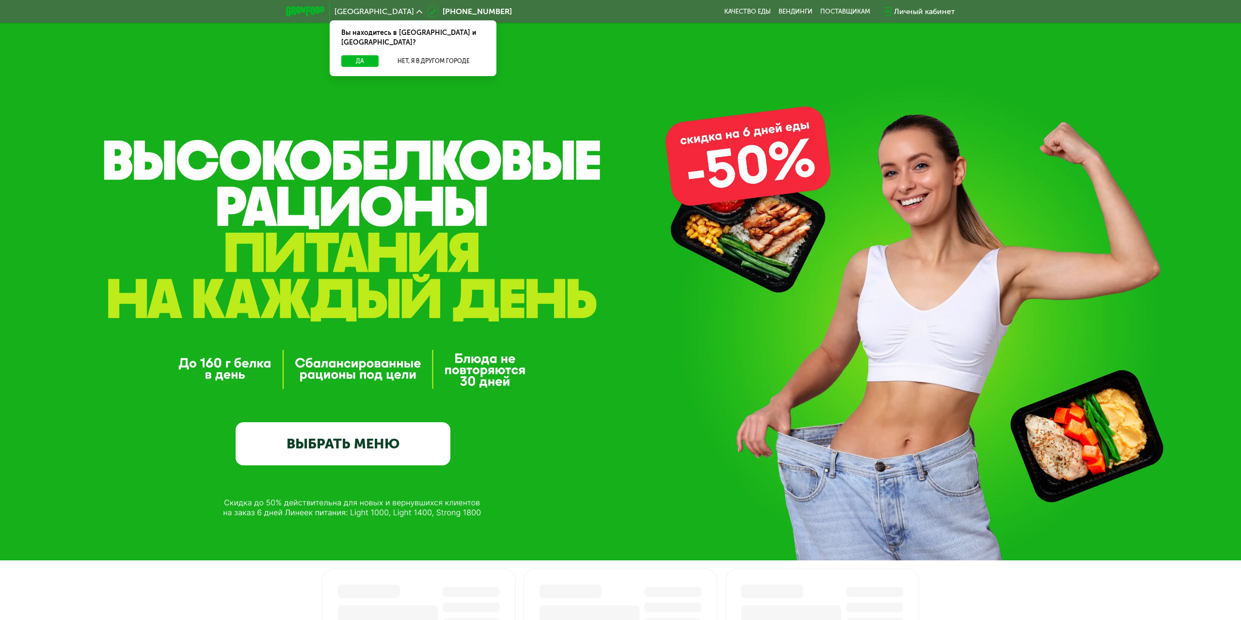 The image size is (1241, 620). I want to click on a: ВЫБРАТЬ МЕНЮ, so click(343, 443).